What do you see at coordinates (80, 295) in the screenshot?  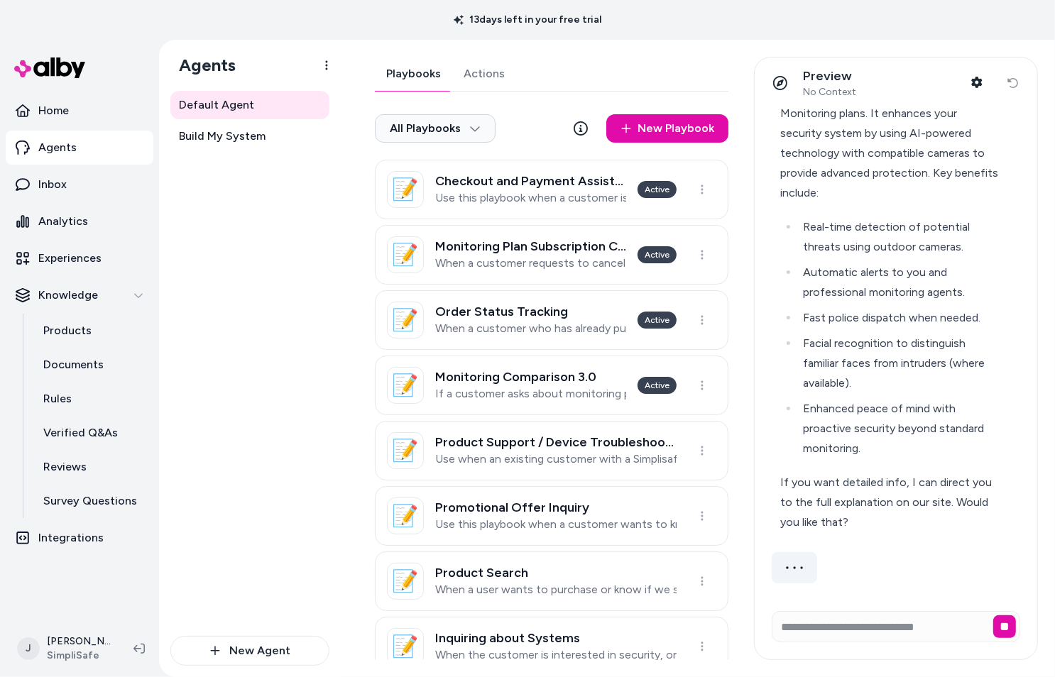 I see `button: Knowledge` at bounding box center [80, 295].